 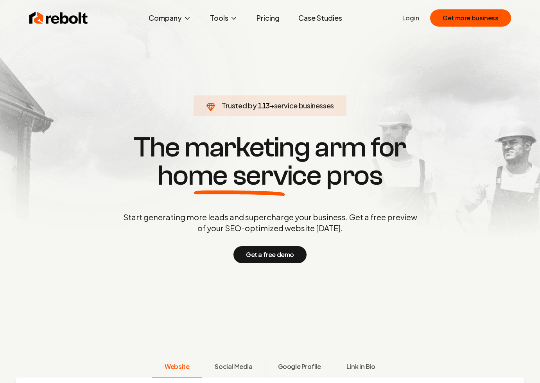 What do you see at coordinates (59, 18) in the screenshot?
I see `img: Rebolt Logo` at bounding box center [59, 18].